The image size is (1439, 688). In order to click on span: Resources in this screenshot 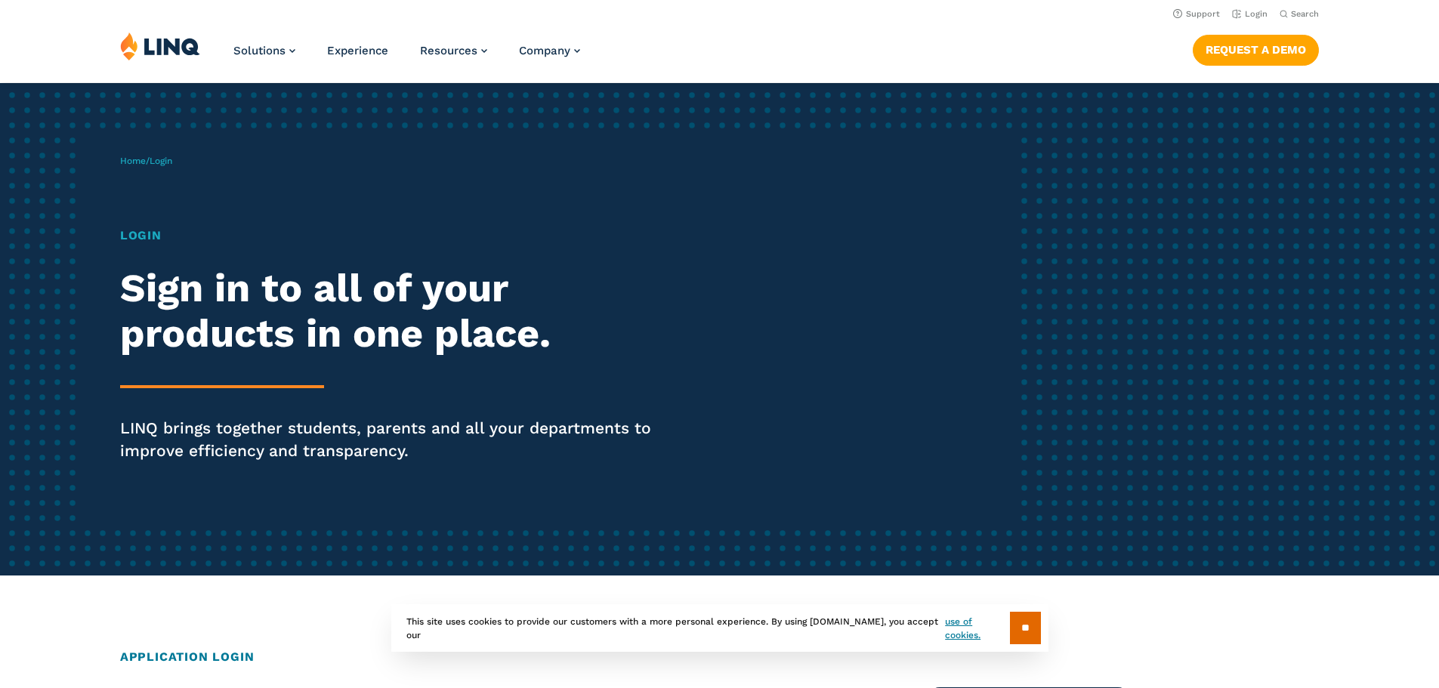, I will do `click(449, 51)`.